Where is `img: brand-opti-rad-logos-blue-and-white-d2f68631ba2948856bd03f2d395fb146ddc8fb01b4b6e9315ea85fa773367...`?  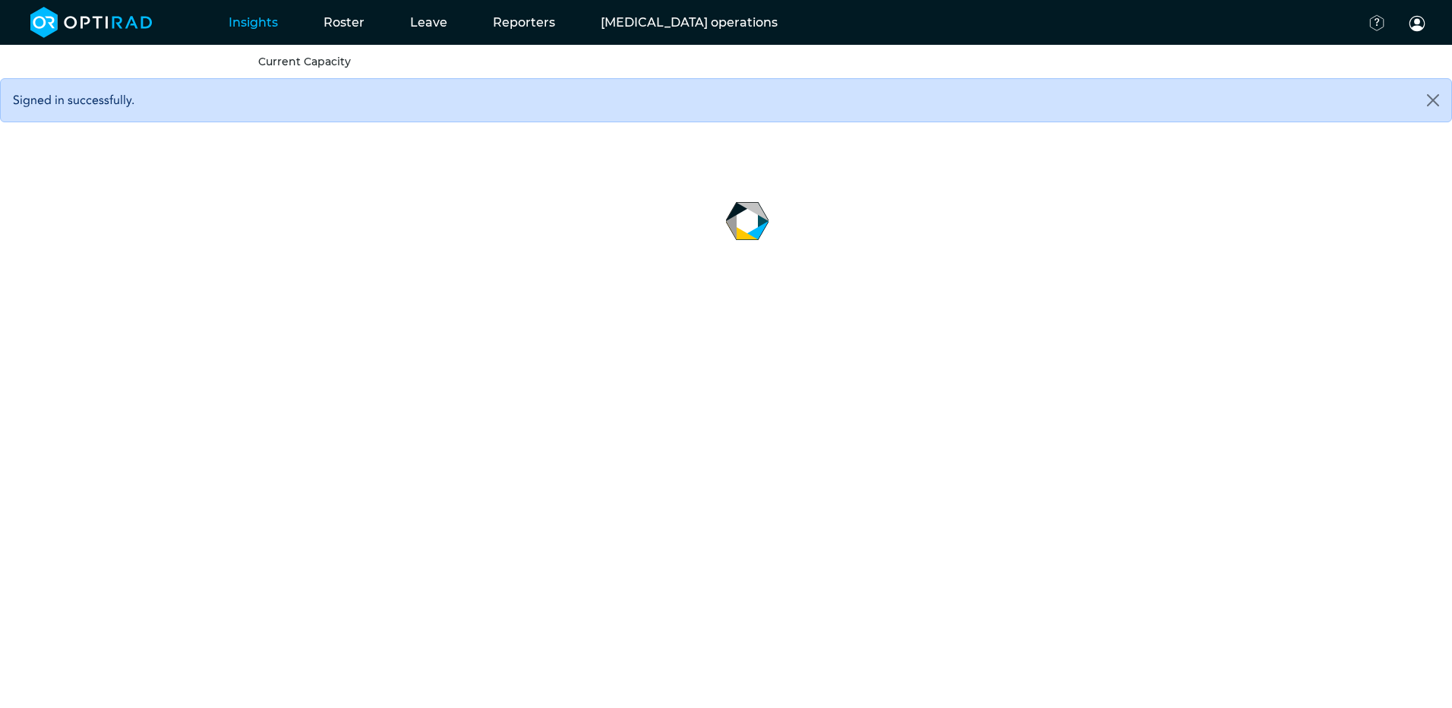
img: brand-opti-rad-logos-blue-and-white-d2f68631ba2948856bd03f2d395fb146ddc8fb01b4b6e9315ea85fa773367... is located at coordinates (91, 22).